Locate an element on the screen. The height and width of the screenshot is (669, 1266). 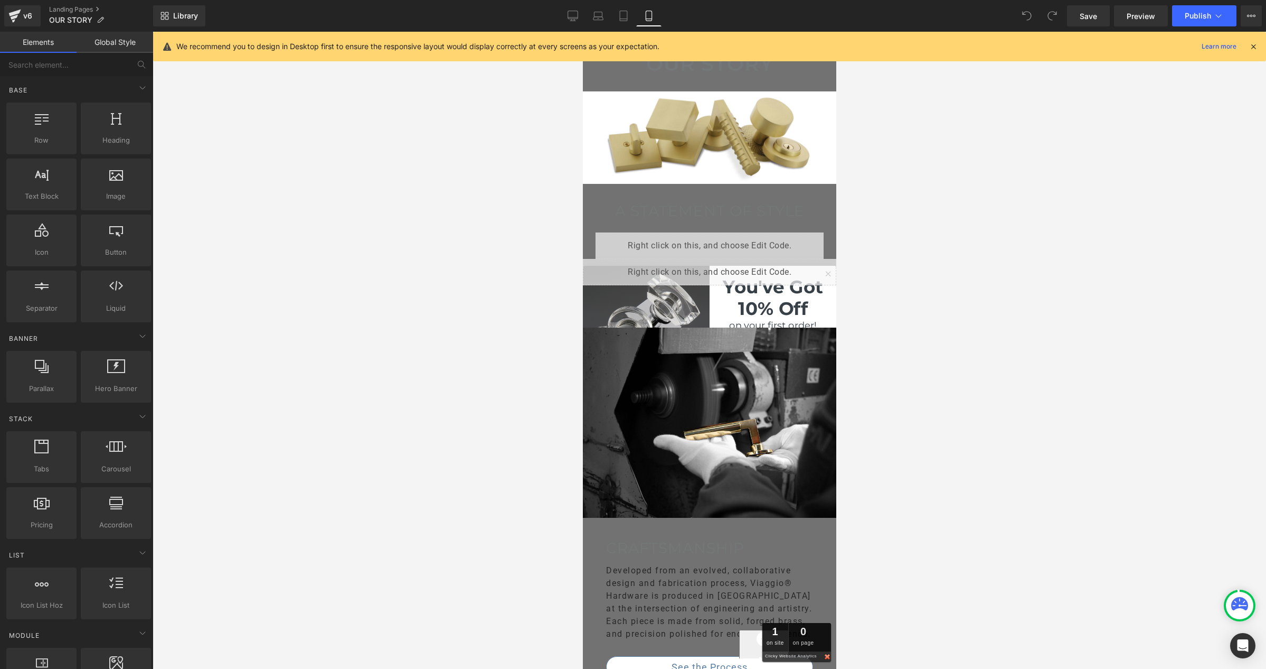
a: Clicky Website Analytics is located at coordinates (208, 624).